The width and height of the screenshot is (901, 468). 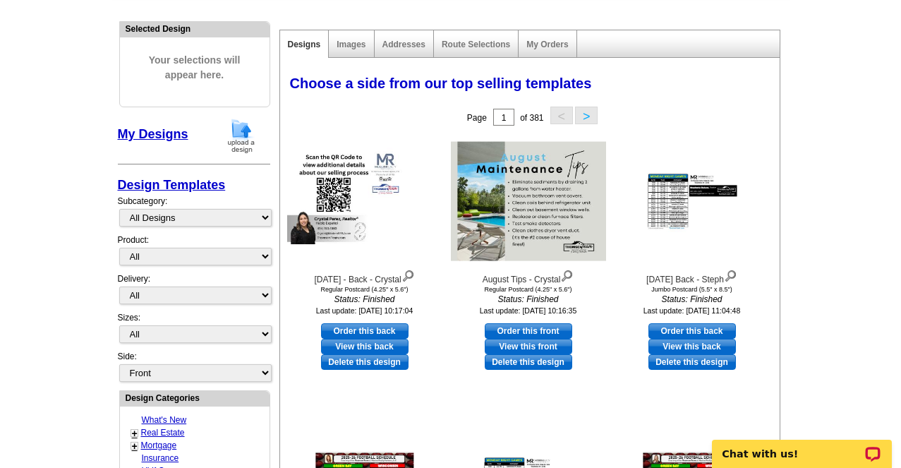 I want to click on div: Product:, so click(x=194, y=252).